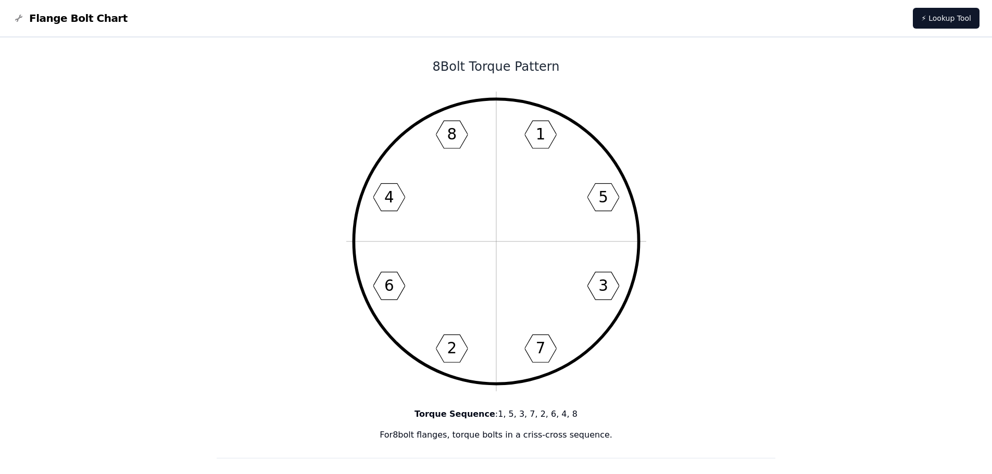 Image resolution: width=992 pixels, height=474 pixels. I want to click on h1: 8 Bolt Torque Pattern, so click(496, 67).